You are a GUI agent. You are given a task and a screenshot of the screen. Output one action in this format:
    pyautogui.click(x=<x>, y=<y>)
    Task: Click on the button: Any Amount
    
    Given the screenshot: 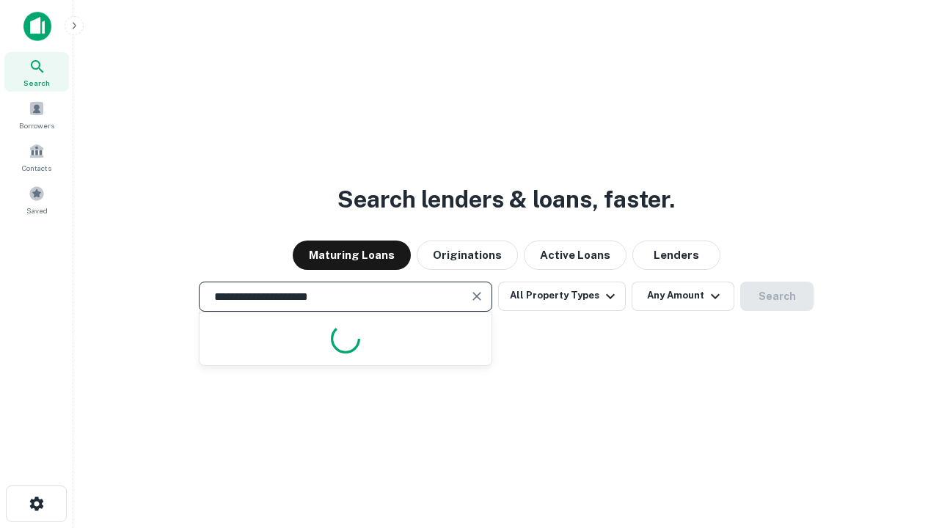 What is the action you would take?
    pyautogui.click(x=683, y=296)
    